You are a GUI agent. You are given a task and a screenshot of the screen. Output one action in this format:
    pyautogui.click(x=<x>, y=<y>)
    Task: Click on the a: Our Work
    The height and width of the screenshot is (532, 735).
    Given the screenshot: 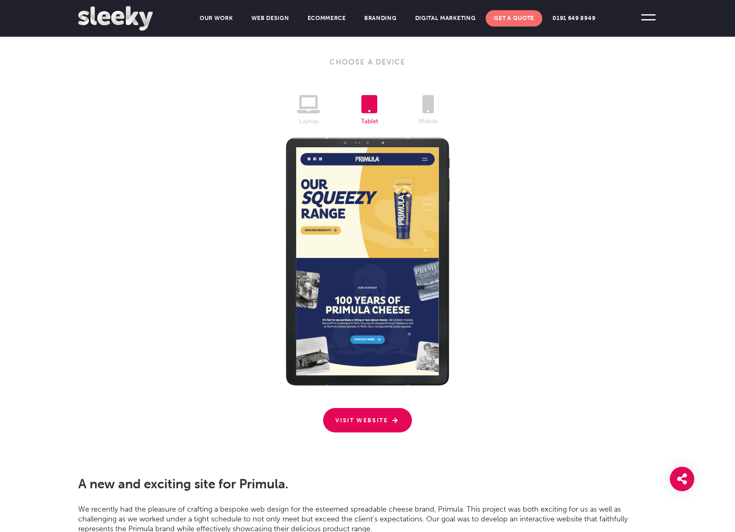 What is the action you would take?
    pyautogui.click(x=216, y=18)
    